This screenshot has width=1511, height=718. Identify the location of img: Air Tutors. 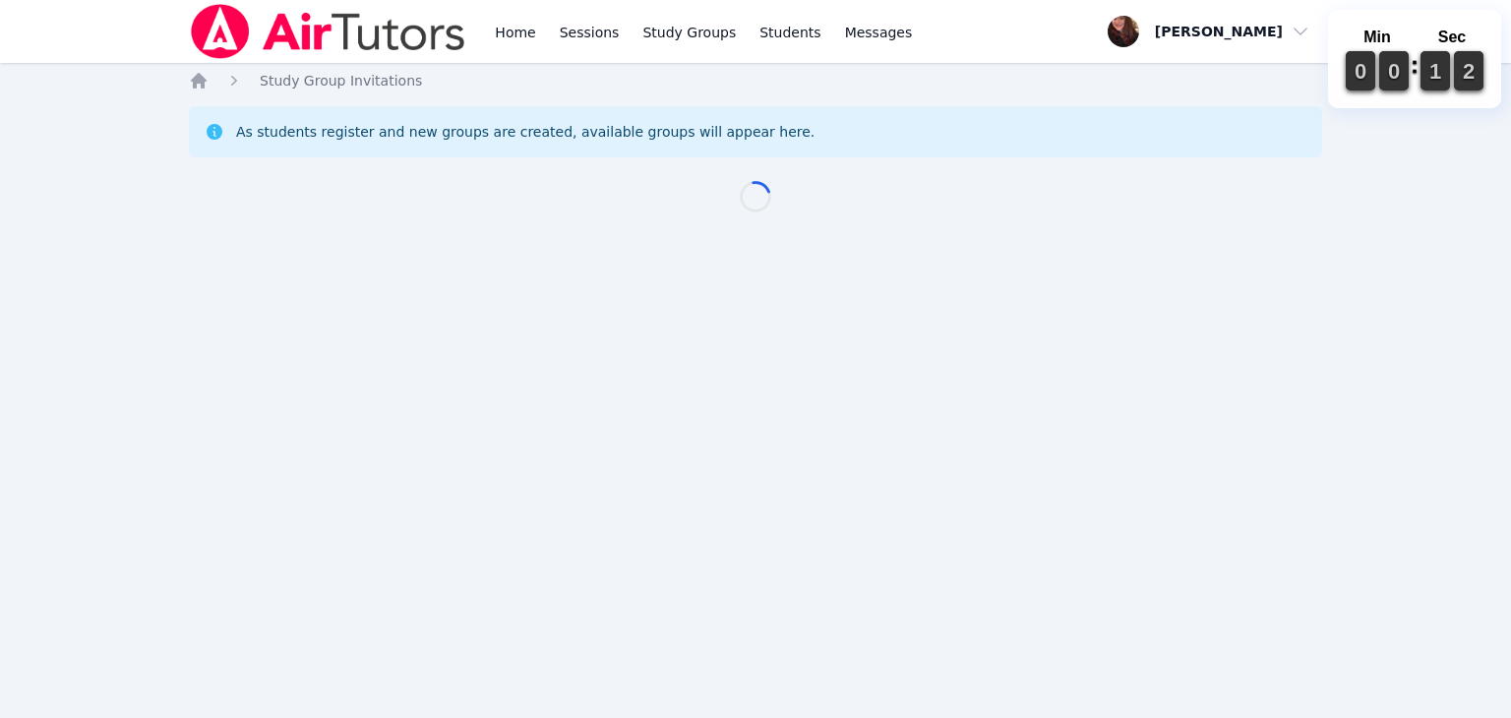
(328, 31).